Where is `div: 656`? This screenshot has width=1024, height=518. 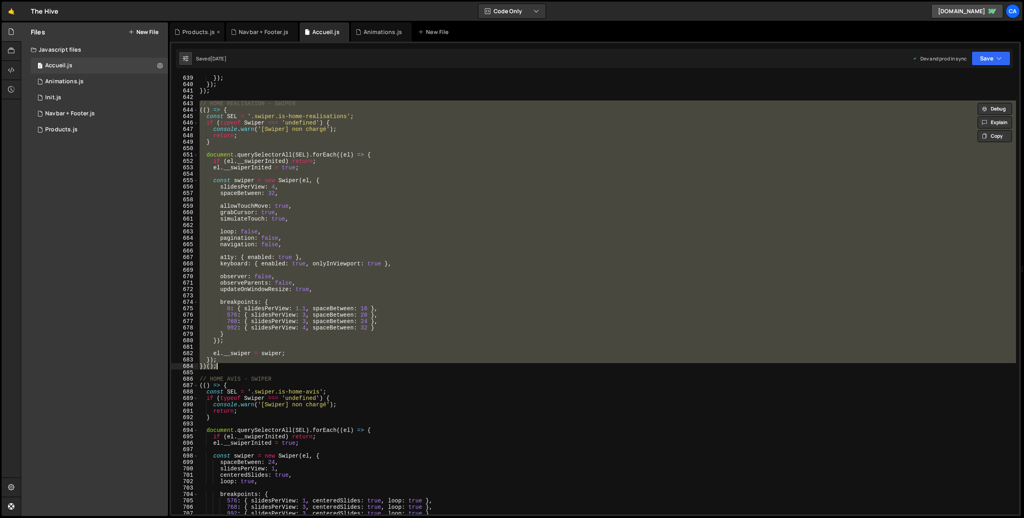
div: 656 is located at coordinates (185, 187).